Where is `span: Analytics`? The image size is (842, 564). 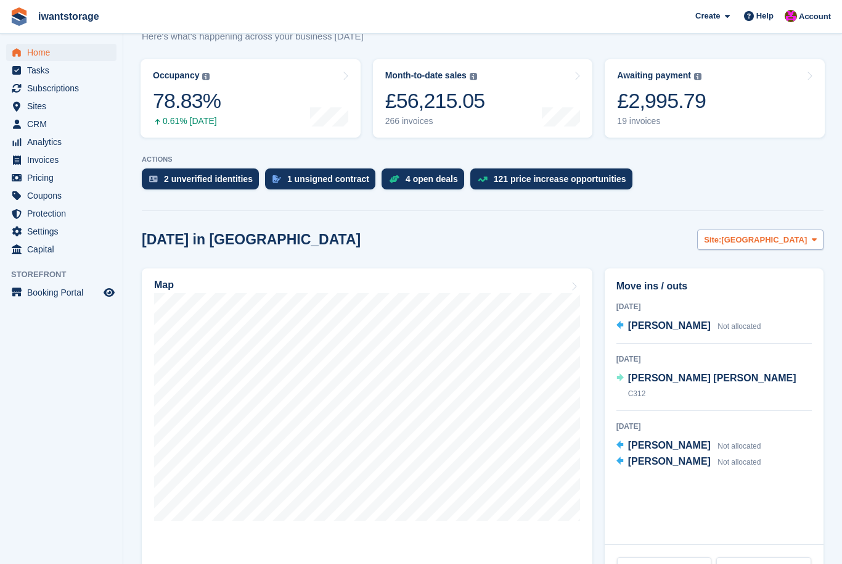 span: Analytics is located at coordinates (64, 142).